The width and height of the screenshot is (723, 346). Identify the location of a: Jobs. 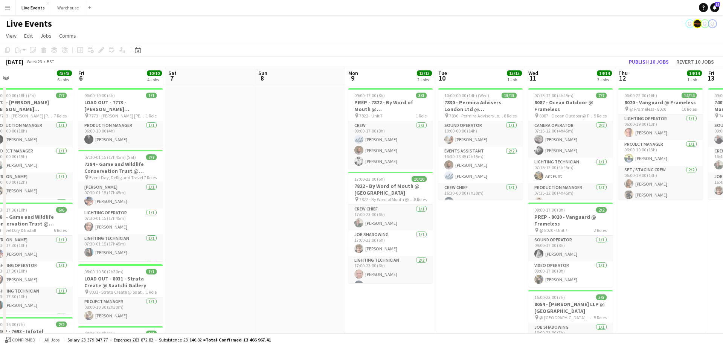
(46, 36).